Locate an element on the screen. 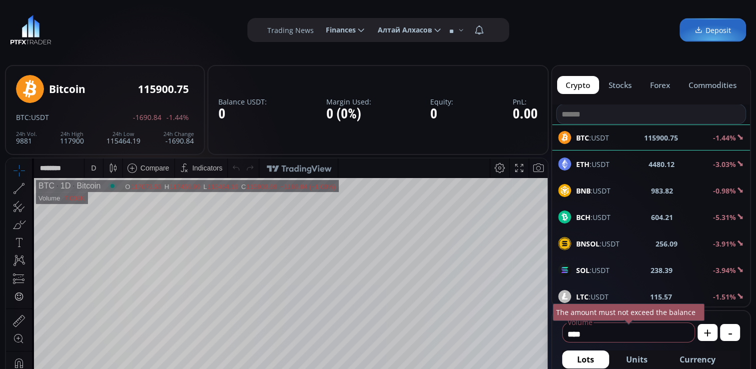 This screenshot has width=756, height=369. b: 238.39 is located at coordinates (662, 270).